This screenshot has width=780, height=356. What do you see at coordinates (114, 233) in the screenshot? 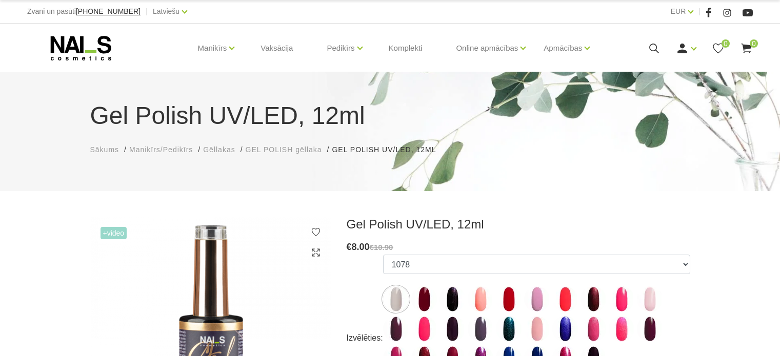
I see `span: +Video` at bounding box center [114, 233].